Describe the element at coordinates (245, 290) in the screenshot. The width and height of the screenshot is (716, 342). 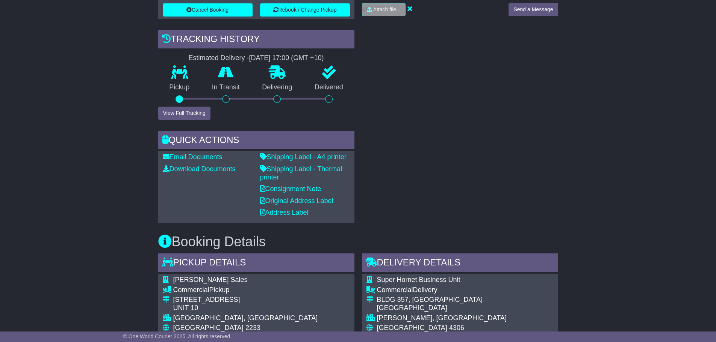
I see `div: Pickup` at that location.